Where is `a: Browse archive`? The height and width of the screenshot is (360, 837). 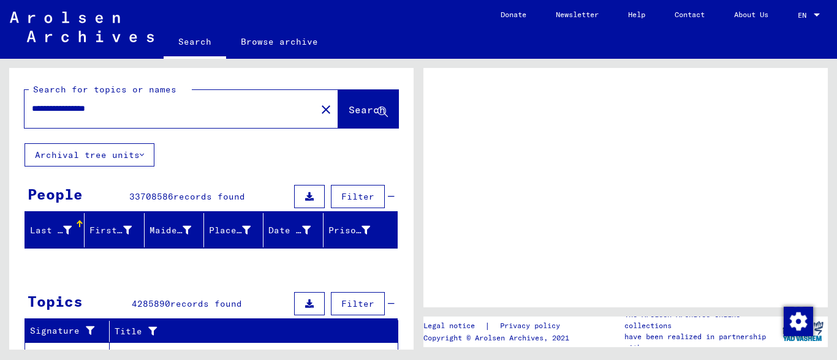
a: Browse archive is located at coordinates (280, 42).